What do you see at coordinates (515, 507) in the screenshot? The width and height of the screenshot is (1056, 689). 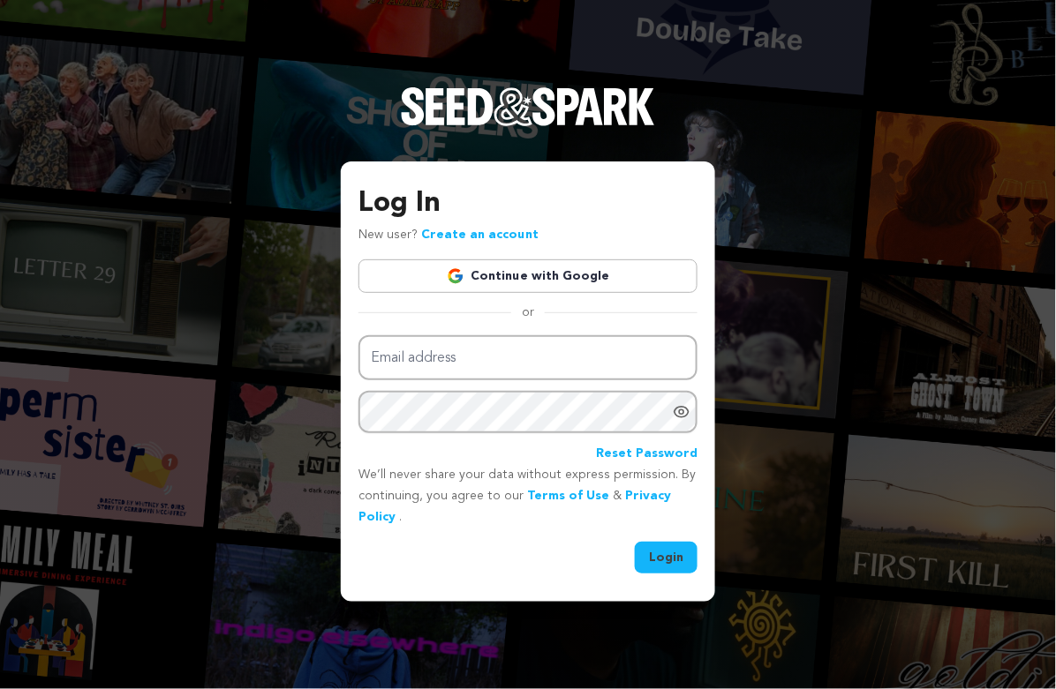 I see `a: Privacy Policy` at bounding box center [515, 507].